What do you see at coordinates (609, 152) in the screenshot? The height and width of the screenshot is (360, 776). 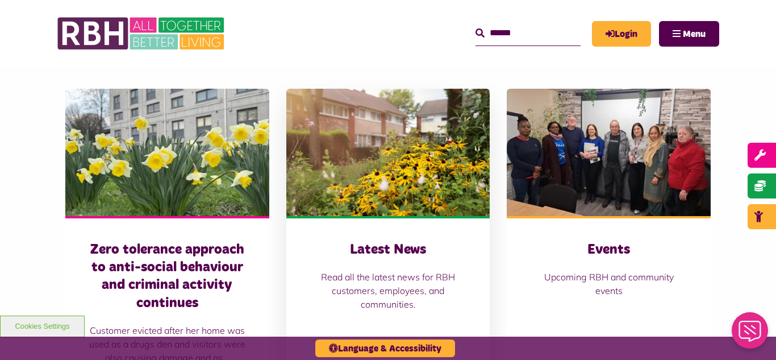 I see `img: Group photo of customers and colleagues at Spotland Community Centre` at bounding box center [609, 152].